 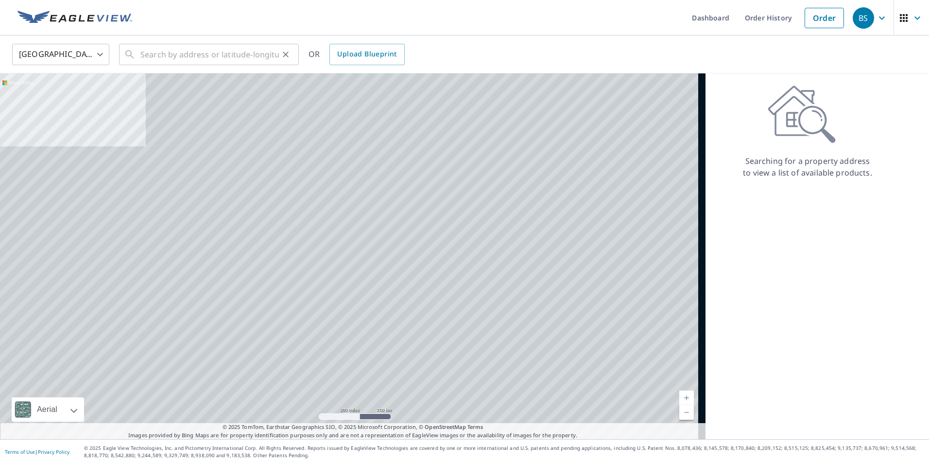 What do you see at coordinates (475, 426) in the screenshot?
I see `a: Terms` at bounding box center [475, 426].